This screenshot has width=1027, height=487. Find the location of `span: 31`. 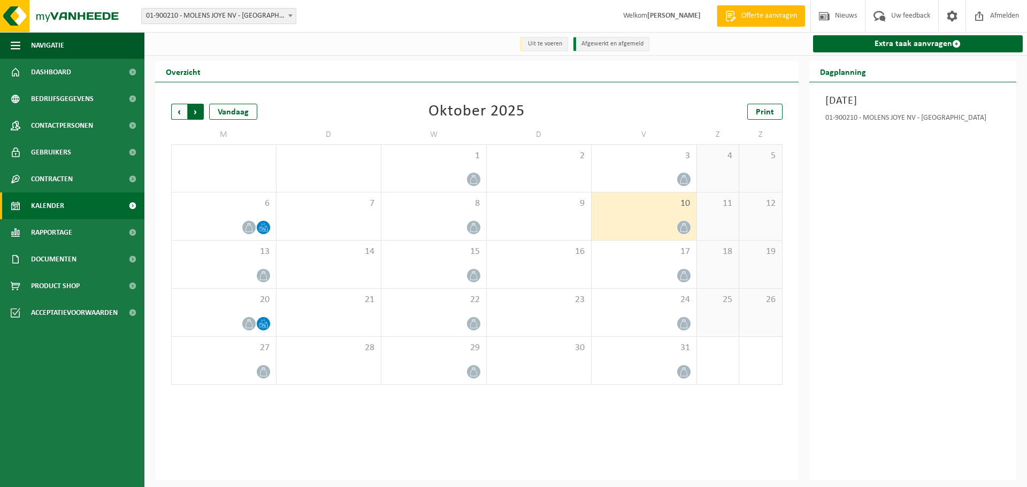

span: 31 is located at coordinates (644, 348).